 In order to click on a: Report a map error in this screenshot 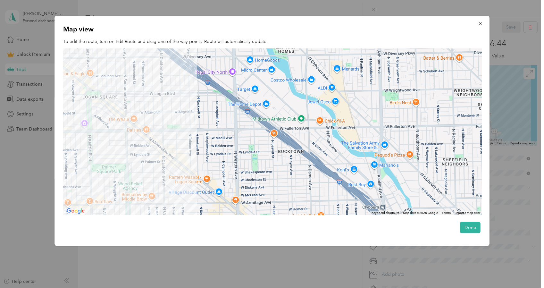, I will do `click(467, 212)`.